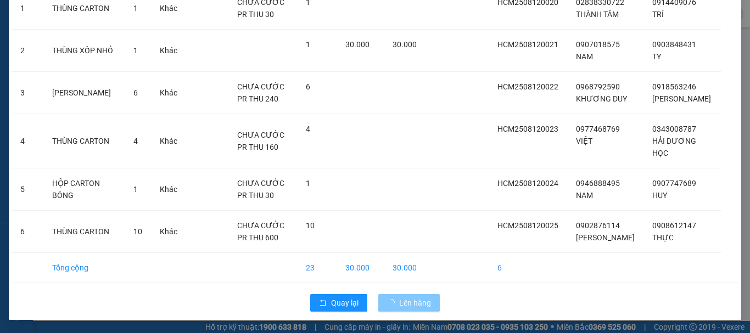 This screenshot has width=750, height=333. What do you see at coordinates (149, 42) in the screenshot?
I see `div: CÔ HẰNG PVPR` at bounding box center [149, 42].